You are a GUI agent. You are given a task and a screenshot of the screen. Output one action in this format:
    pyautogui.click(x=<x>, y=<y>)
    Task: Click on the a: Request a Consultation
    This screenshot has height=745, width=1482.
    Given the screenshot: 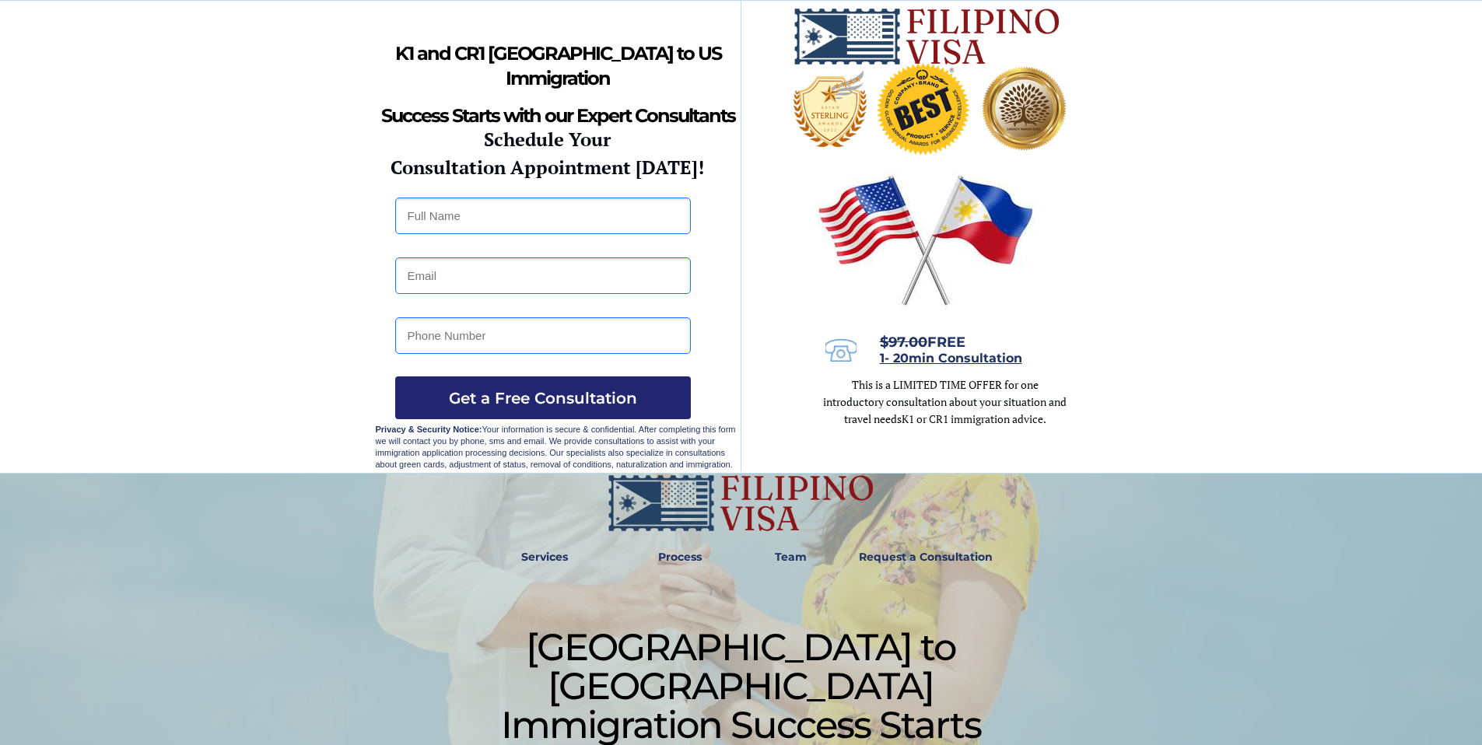 What is the action you would take?
    pyautogui.click(x=926, y=558)
    